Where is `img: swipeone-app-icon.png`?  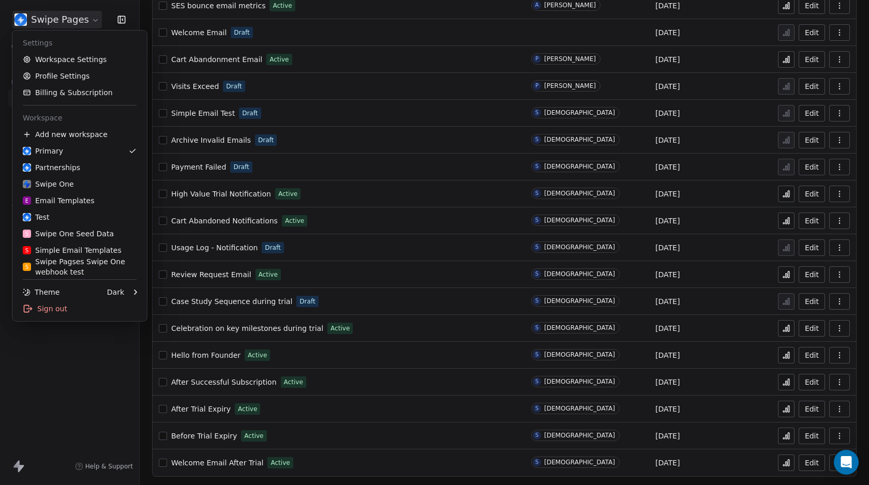
img: swipeone-app-icon.png is located at coordinates (27, 184).